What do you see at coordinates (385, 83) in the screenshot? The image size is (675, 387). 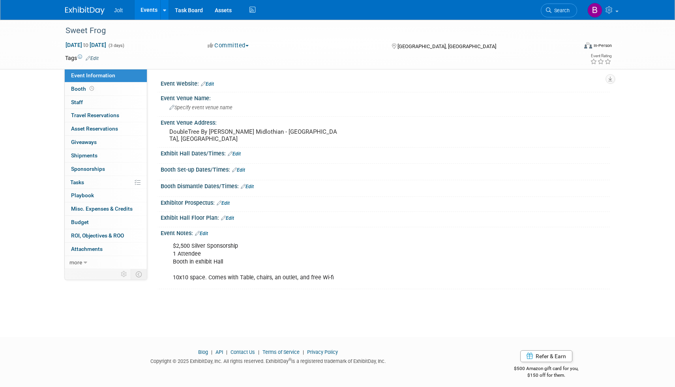 I see `div: Event Website:` at bounding box center [385, 83].